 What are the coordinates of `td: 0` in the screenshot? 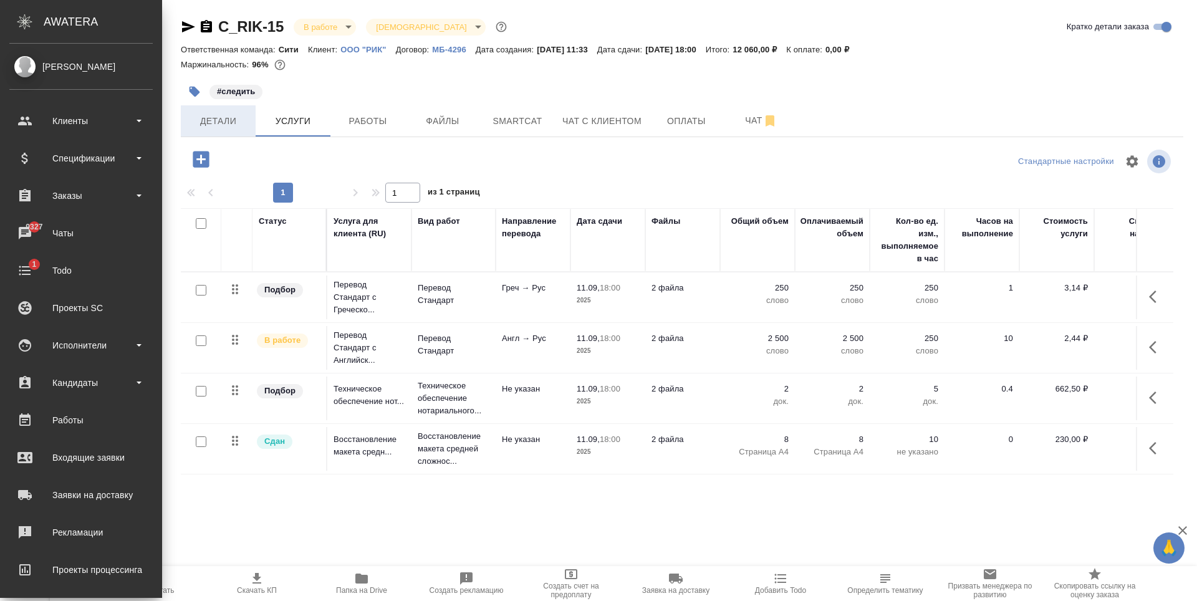 It's located at (982, 449).